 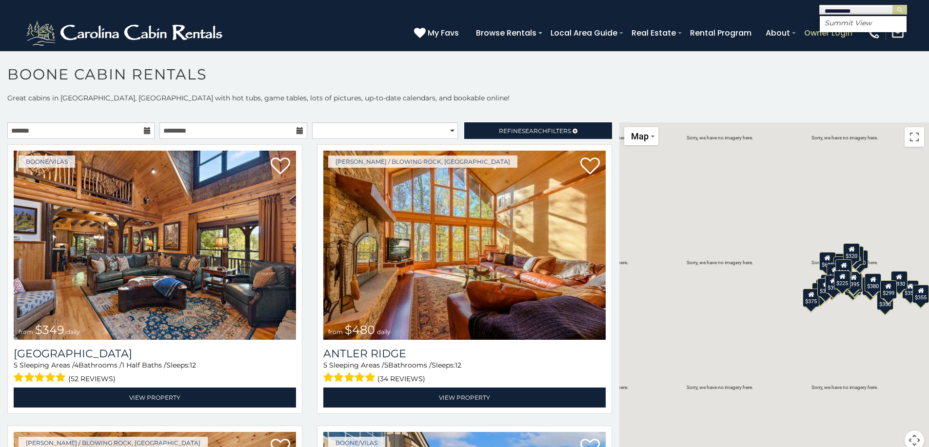 I want to click on div: $635, so click(x=827, y=261).